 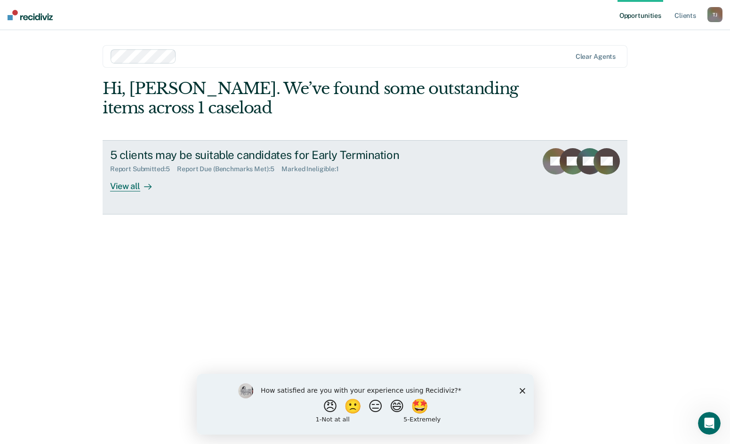 What do you see at coordinates (314, 169) in the screenshot?
I see `div: Marked Ineligible : 1` at bounding box center [314, 169].